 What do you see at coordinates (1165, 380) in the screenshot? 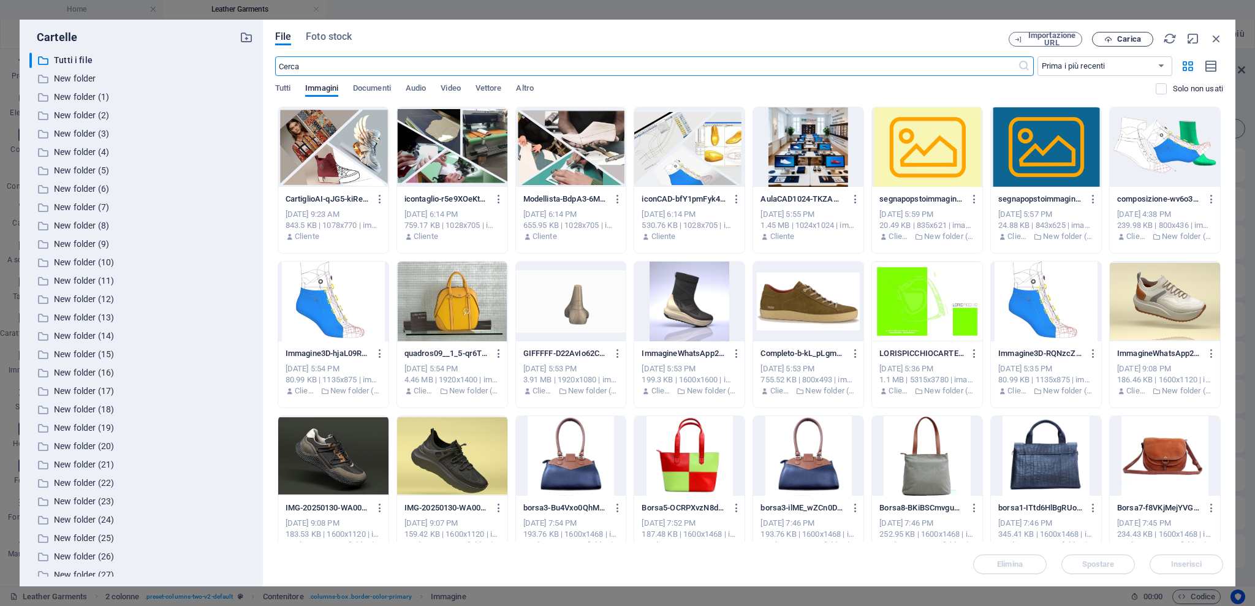
I see `div: 186.46 KB | 1600x1120 | image/jpeg` at bounding box center [1165, 380].